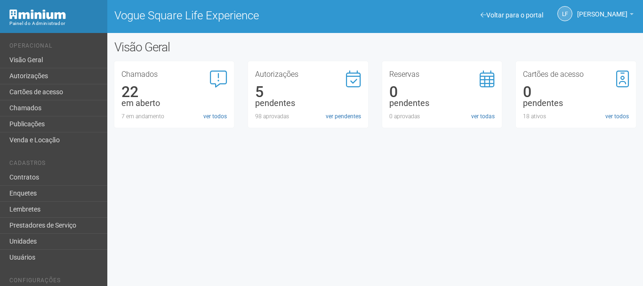  What do you see at coordinates (174, 92) in the screenshot?
I see `div: 22` at bounding box center [174, 92].